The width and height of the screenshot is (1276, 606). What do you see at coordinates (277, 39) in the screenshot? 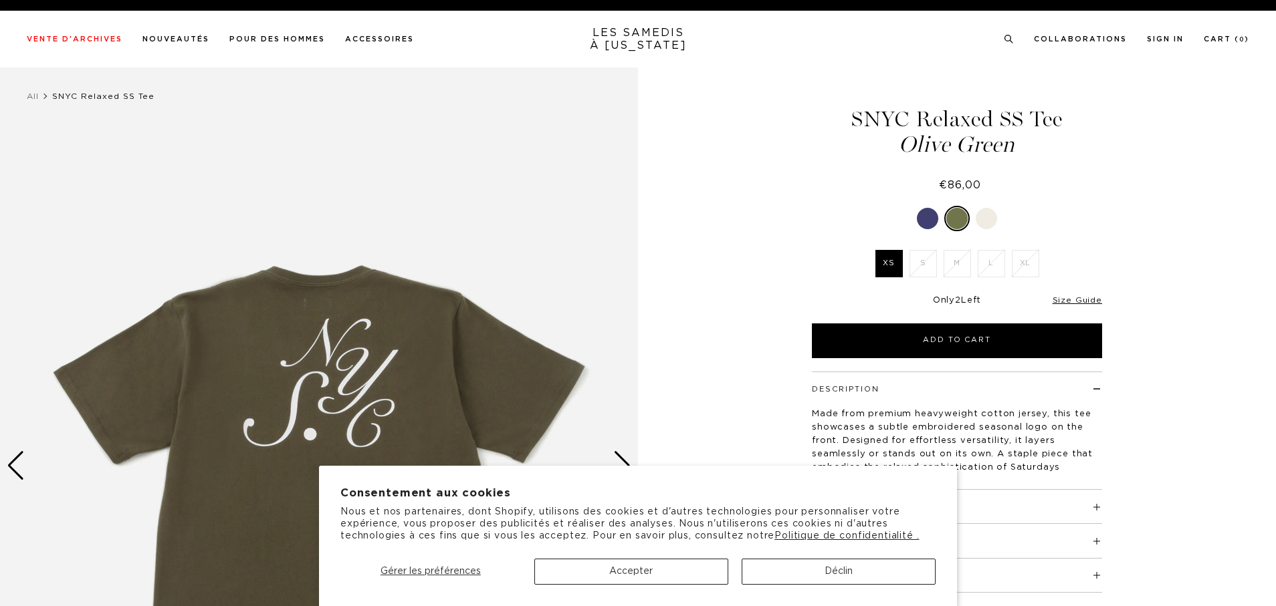
I see `a: Pour des hommes` at bounding box center [277, 39].